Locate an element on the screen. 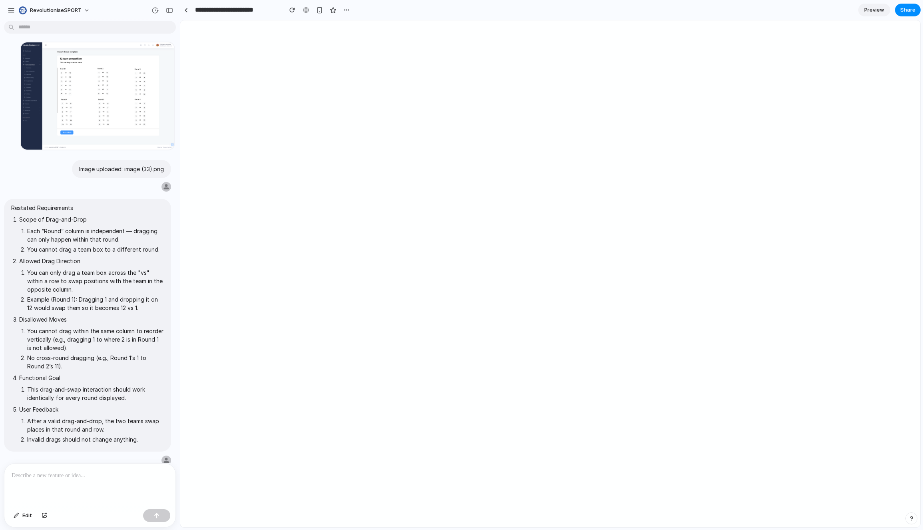 This screenshot has height=530, width=923. p: You cannot drag a team box to a different round. is located at coordinates (96, 249).